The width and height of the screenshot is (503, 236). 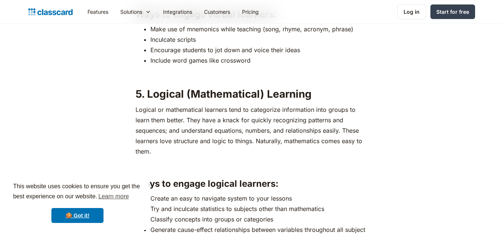 What do you see at coordinates (259, 208) in the screenshot?
I see `li: Try and inculcate statistics to subjects other than mathematics` at bounding box center [259, 208].